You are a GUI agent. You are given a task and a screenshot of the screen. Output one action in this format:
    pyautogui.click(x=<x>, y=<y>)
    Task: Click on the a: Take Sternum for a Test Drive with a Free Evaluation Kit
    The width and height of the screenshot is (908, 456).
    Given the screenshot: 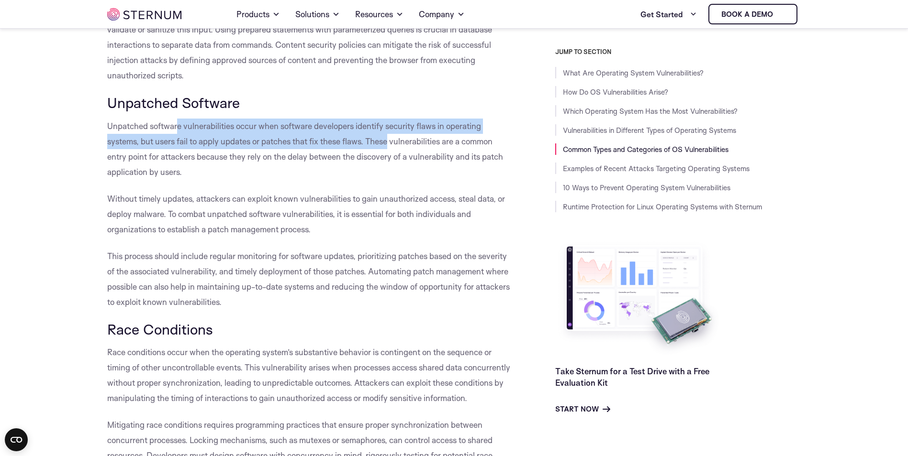 What is the action you would take?
    pyautogui.click(x=632, y=377)
    